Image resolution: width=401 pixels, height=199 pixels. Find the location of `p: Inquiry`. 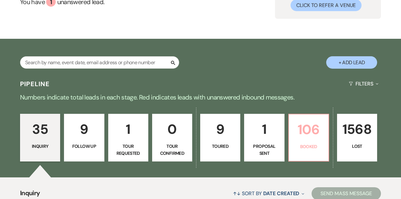

p: Inquiry is located at coordinates (40, 146).